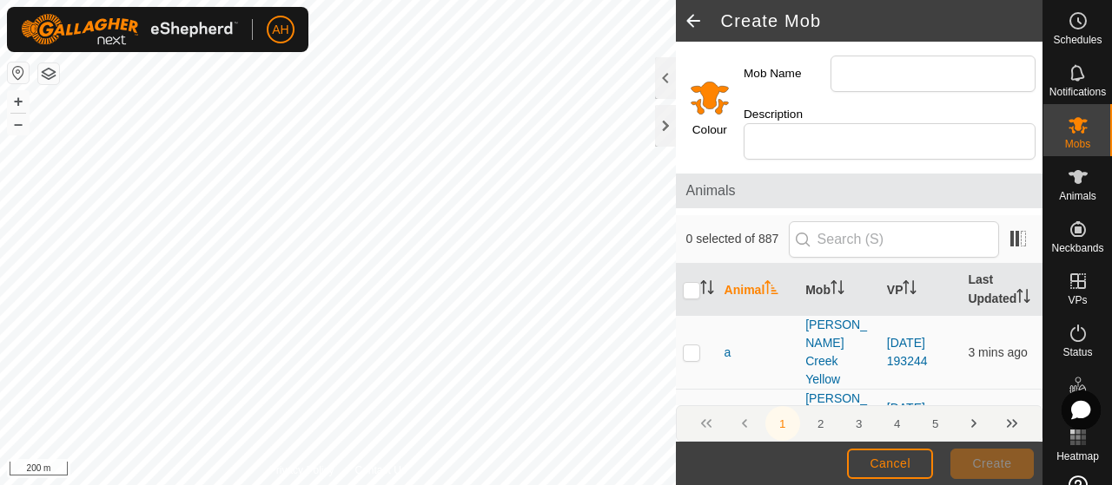  What do you see at coordinates (1077, 300) in the screenshot?
I see `span: VPs` at bounding box center [1077, 300].